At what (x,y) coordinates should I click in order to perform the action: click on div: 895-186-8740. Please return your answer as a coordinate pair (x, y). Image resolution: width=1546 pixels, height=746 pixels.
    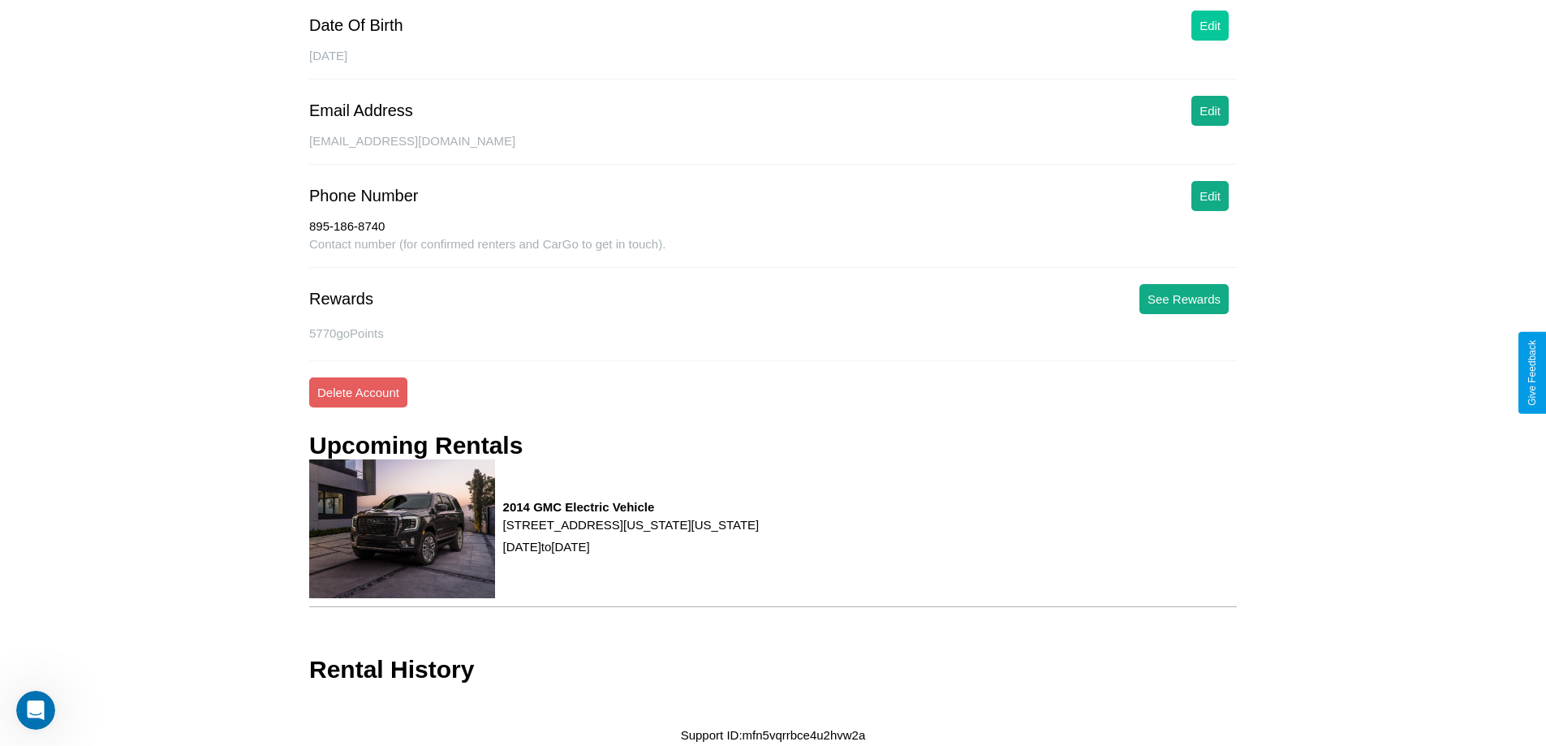
    Looking at the image, I should click on (773, 228).